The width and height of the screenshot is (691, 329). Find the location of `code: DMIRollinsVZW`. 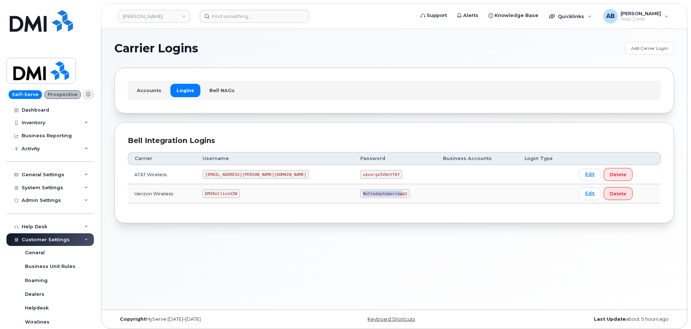

code: DMIRollinsVZW is located at coordinates (221, 193).